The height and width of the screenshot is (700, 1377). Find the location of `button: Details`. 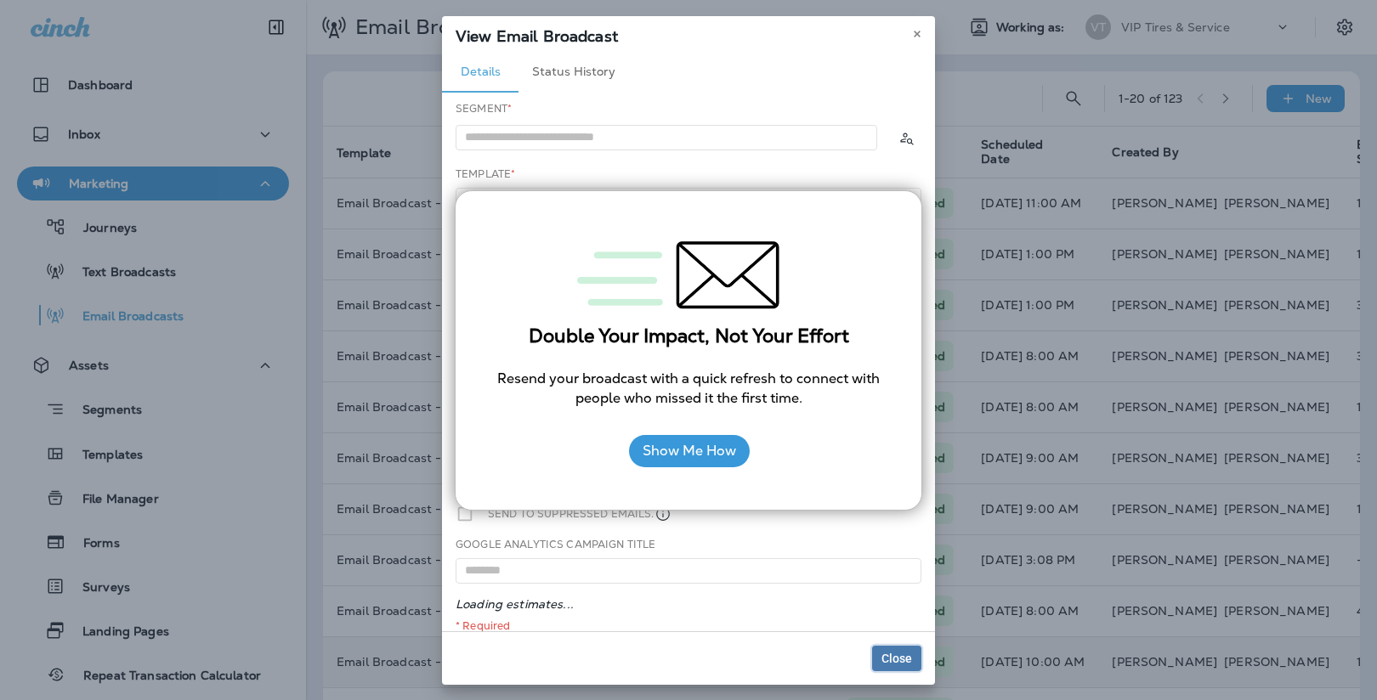

button: Details is located at coordinates (480, 72).